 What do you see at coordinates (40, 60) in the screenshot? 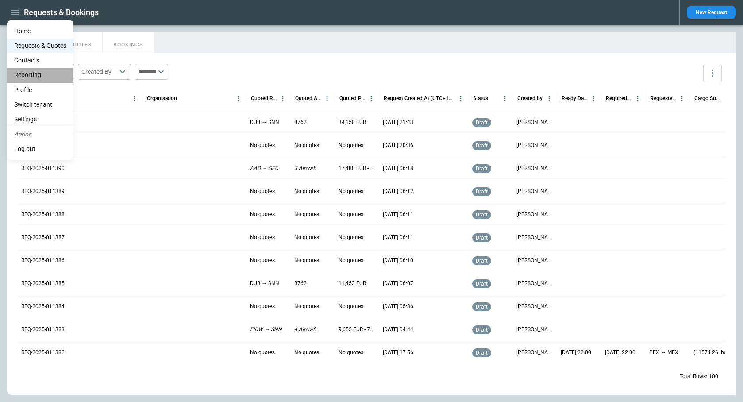
I see `a: Contacts` at bounding box center [40, 60].